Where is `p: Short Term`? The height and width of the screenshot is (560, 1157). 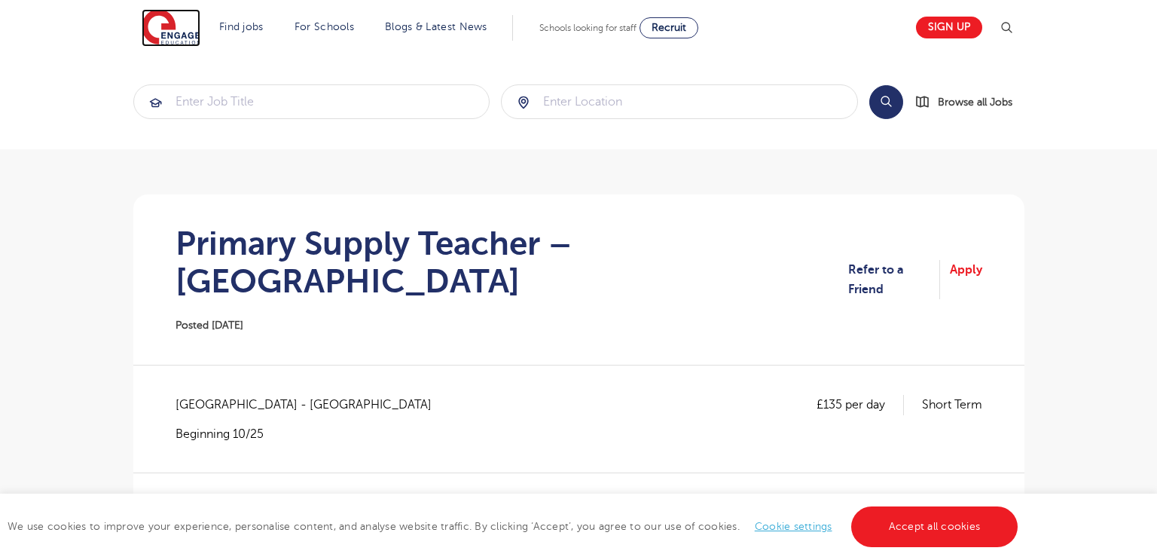
p: Short Term is located at coordinates (952, 404).